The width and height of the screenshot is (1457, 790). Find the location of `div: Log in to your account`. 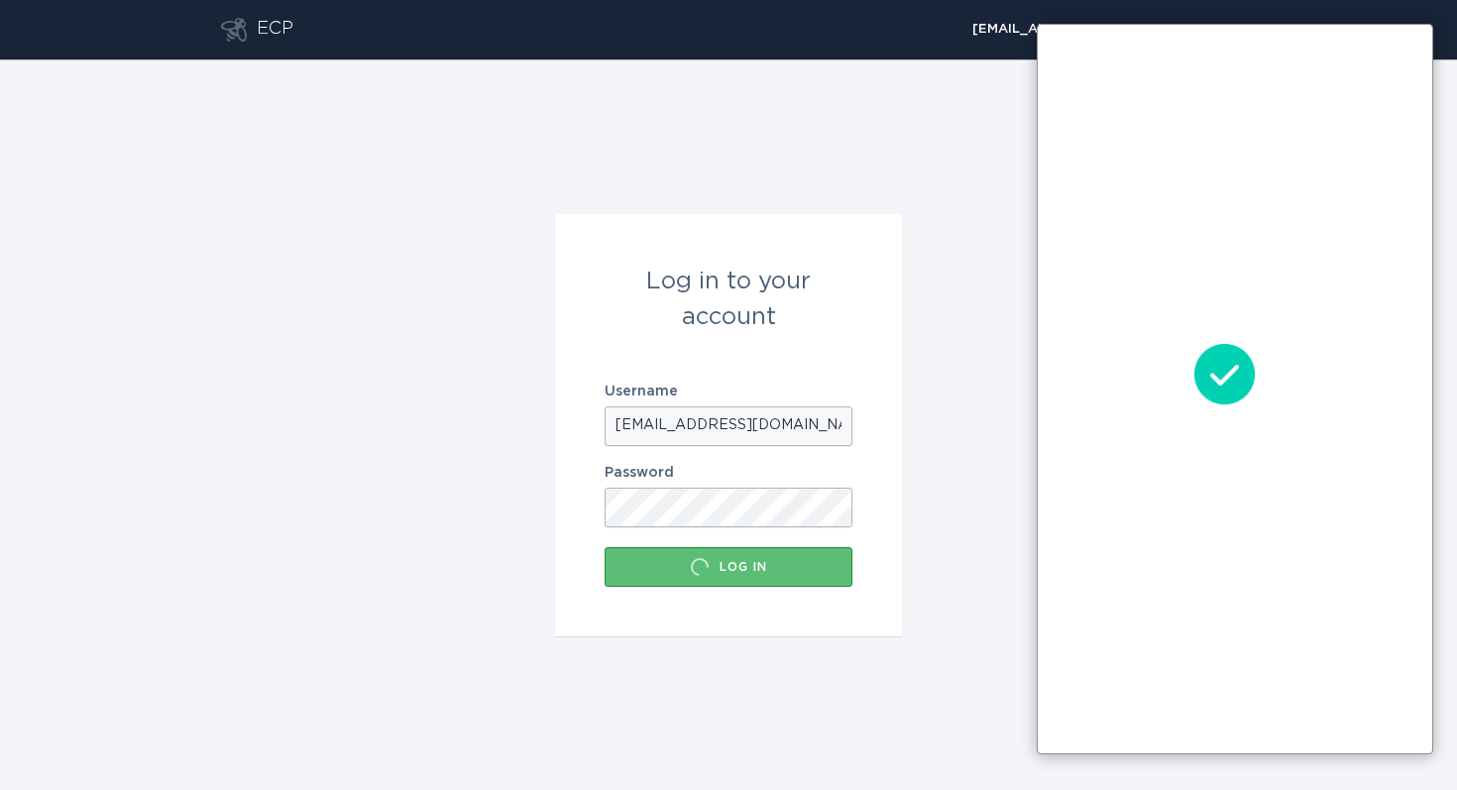

div: Log in to your account is located at coordinates (728, 299).